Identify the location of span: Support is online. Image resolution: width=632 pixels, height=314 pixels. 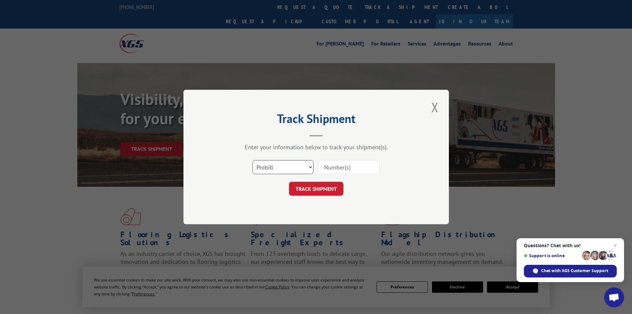
(552, 255).